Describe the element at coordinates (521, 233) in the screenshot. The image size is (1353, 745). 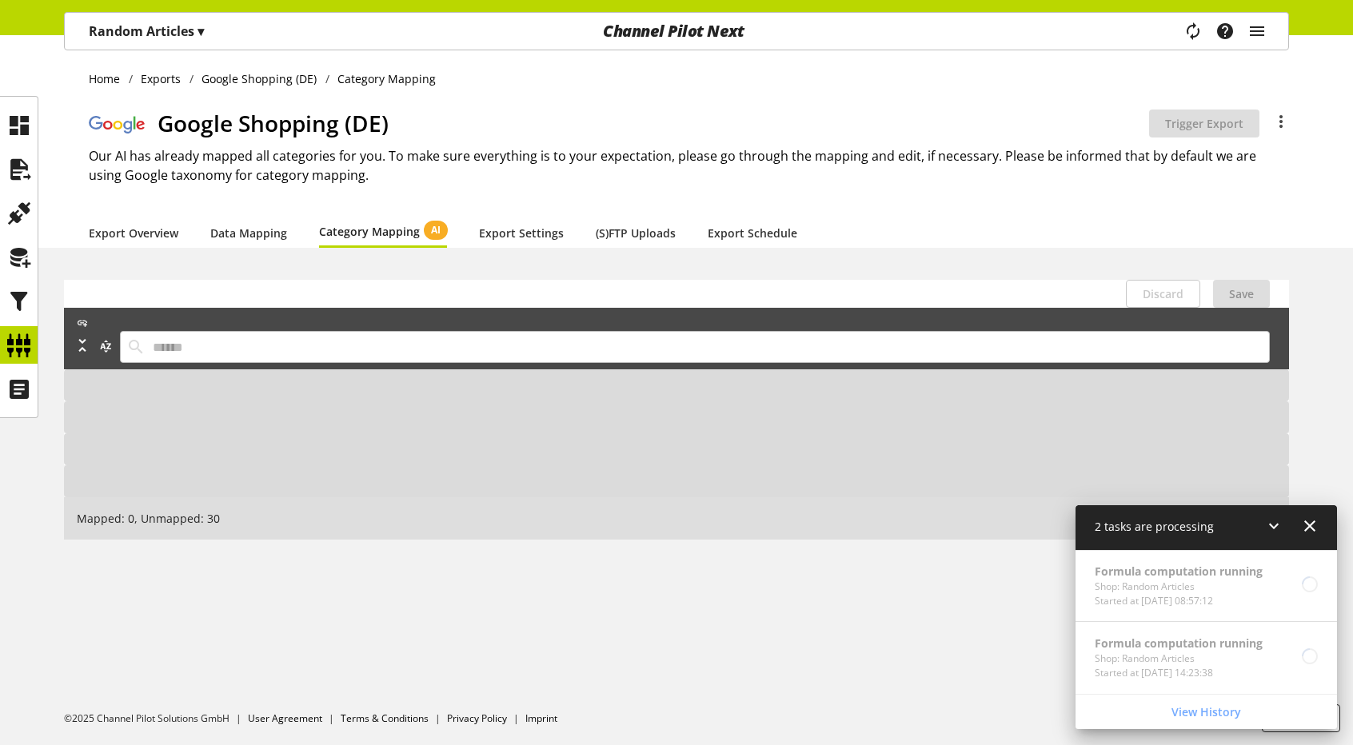
I see `a: Export Settings` at that location.